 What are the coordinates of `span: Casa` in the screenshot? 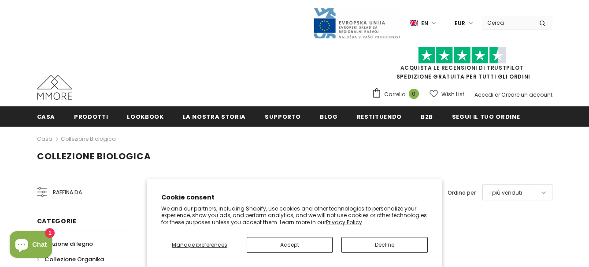 It's located at (46, 116).